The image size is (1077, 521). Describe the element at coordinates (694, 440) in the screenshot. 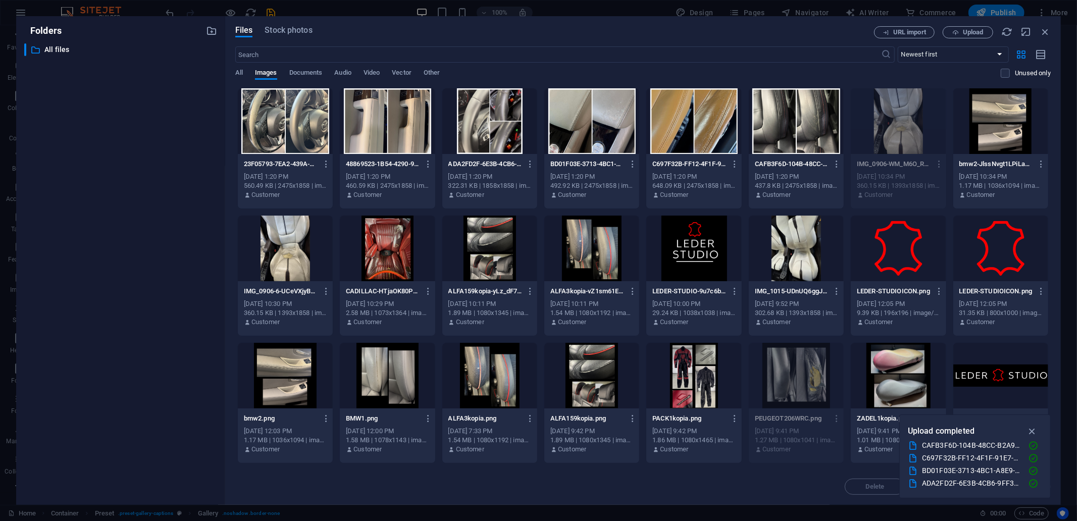

I see `div: 1.86 MB | 1080x1465 | image/png` at that location.